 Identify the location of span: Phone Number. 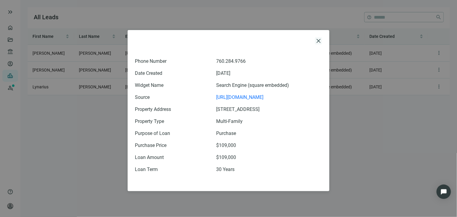
(150, 61).